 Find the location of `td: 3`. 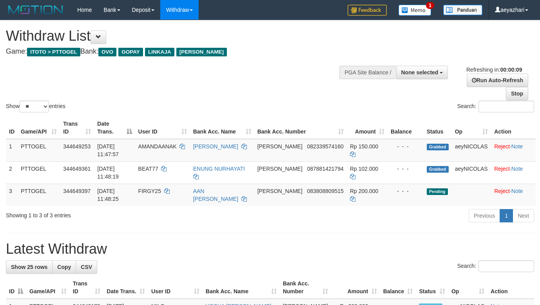

td: 3 is located at coordinates (12, 195).